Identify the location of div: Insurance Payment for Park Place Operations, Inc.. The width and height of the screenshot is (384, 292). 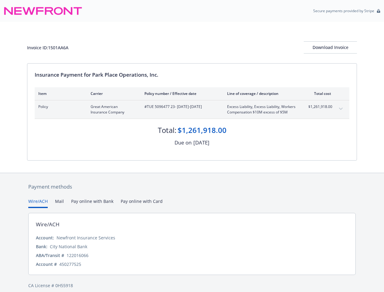
(192, 75).